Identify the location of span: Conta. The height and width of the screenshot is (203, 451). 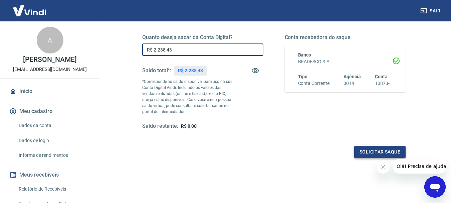
(381, 76).